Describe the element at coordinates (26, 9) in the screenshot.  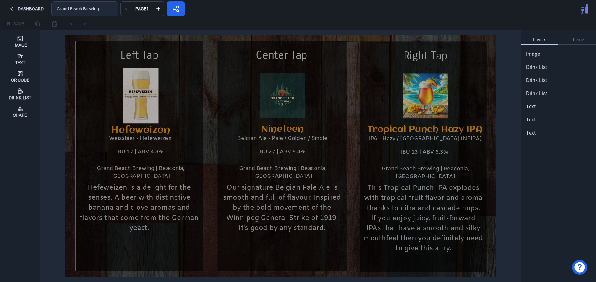
I see `button: Dashboard` at that location.